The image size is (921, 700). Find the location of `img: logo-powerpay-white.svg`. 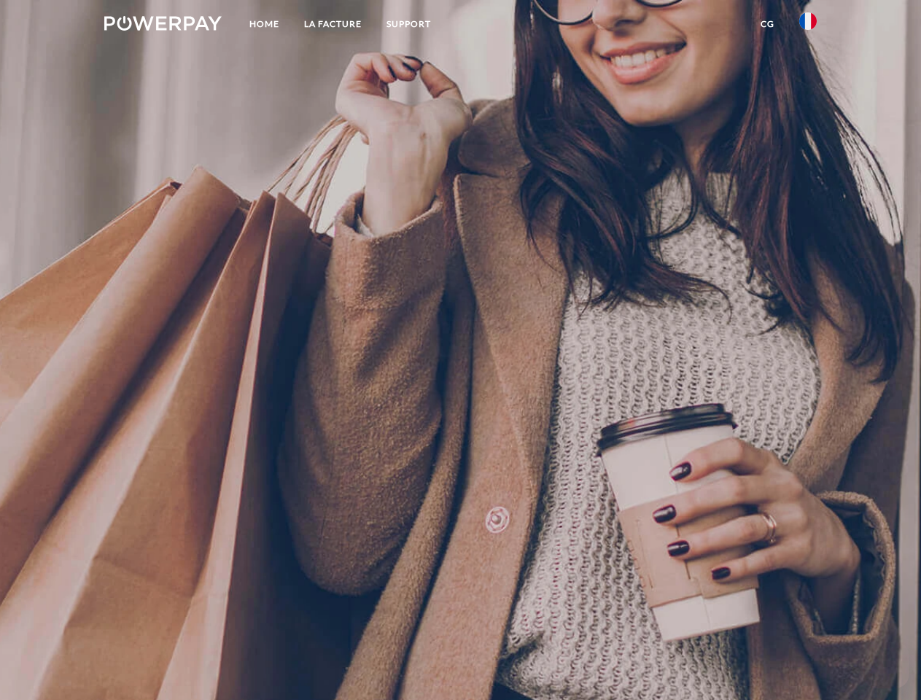

img: logo-powerpay-white.svg is located at coordinates (163, 23).